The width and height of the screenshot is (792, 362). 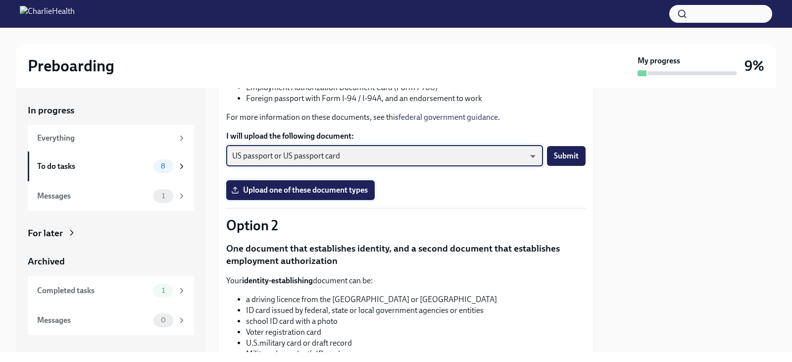 What do you see at coordinates (163, 166) in the screenshot?
I see `span: 8` at bounding box center [163, 166].